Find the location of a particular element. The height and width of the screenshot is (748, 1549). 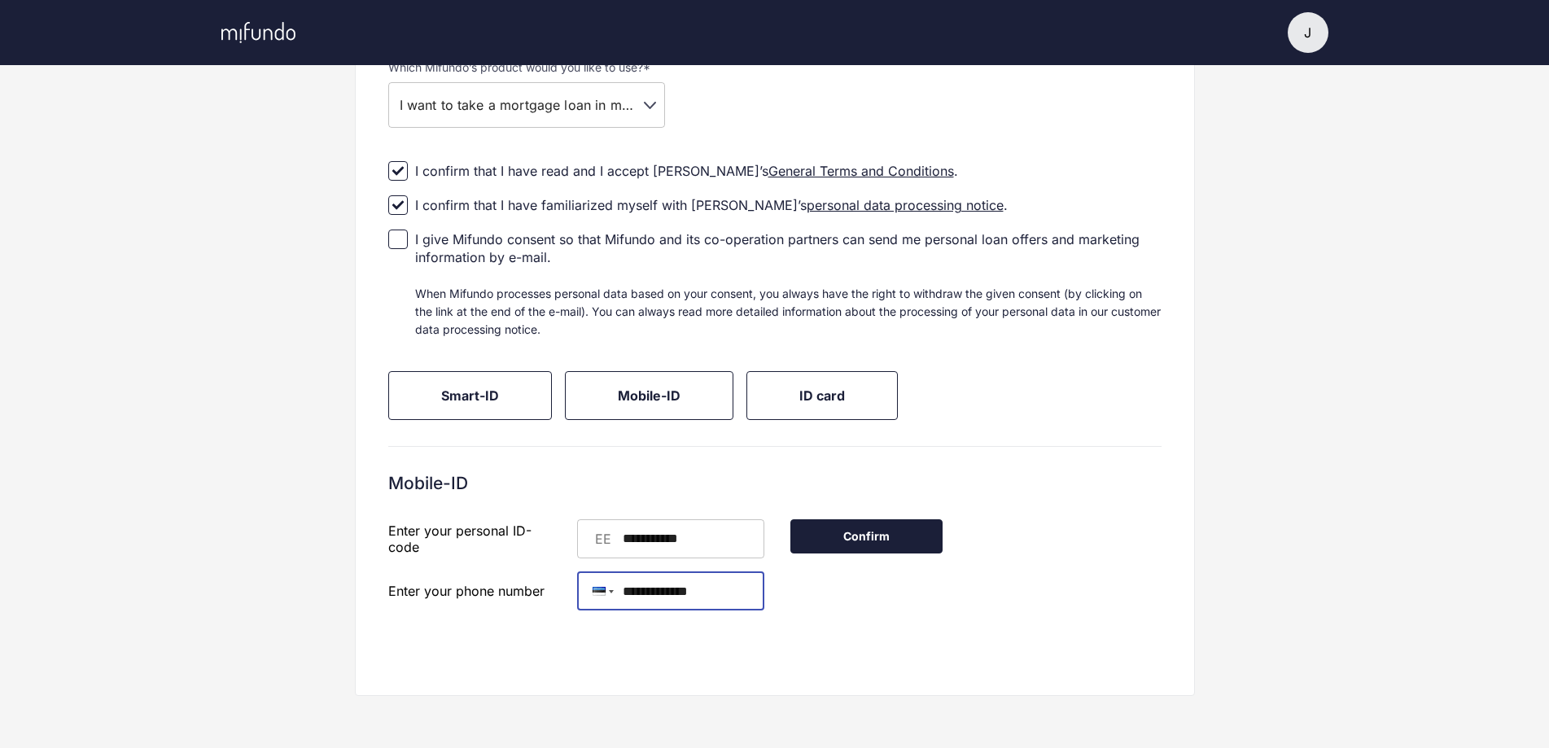

div: Estonia: + 372 is located at coordinates (605, 592).